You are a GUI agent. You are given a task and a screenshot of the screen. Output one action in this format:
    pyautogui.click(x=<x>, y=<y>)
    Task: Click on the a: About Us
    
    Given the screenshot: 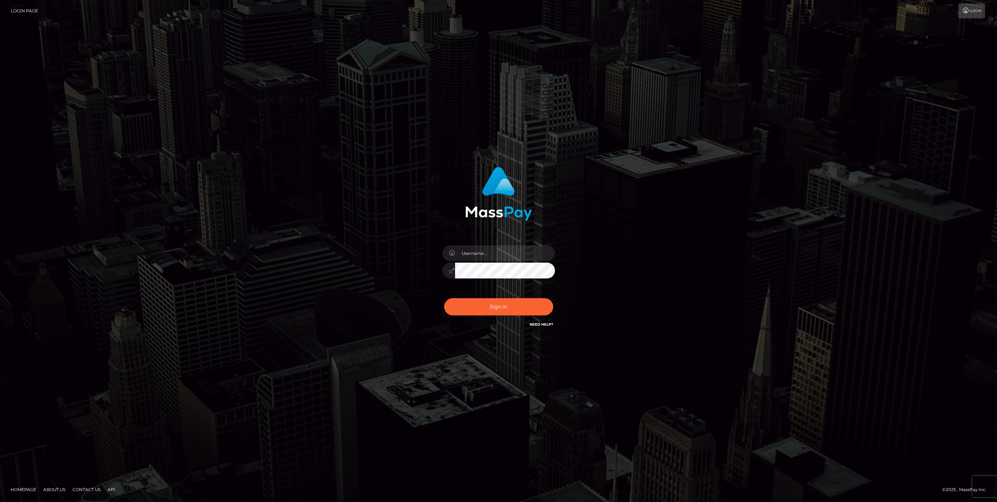 What is the action you would take?
    pyautogui.click(x=54, y=489)
    